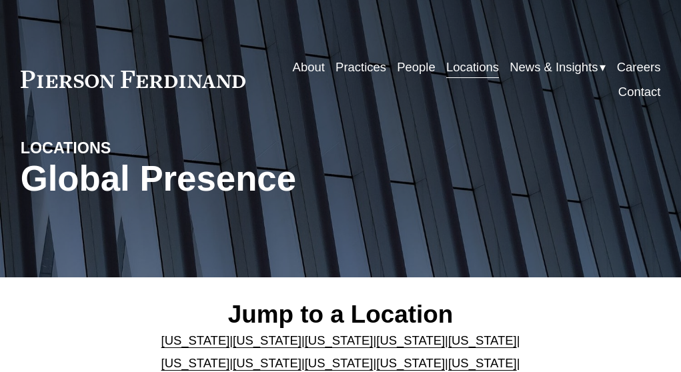 The image size is (681, 372). What do you see at coordinates (416, 67) in the screenshot?
I see `a: People` at bounding box center [416, 67].